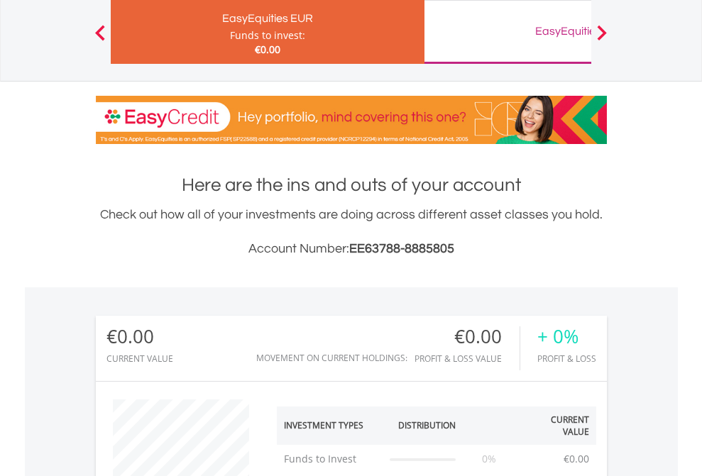 Image resolution: width=702 pixels, height=476 pixels. Describe the element at coordinates (267, 49) in the screenshot. I see `span: €0.00` at that location.